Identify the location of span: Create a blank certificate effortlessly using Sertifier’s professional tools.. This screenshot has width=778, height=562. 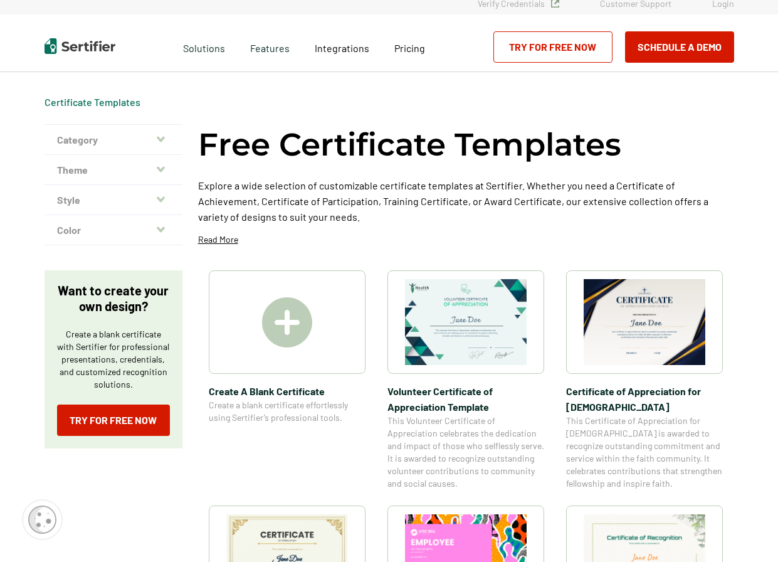
(287, 411).